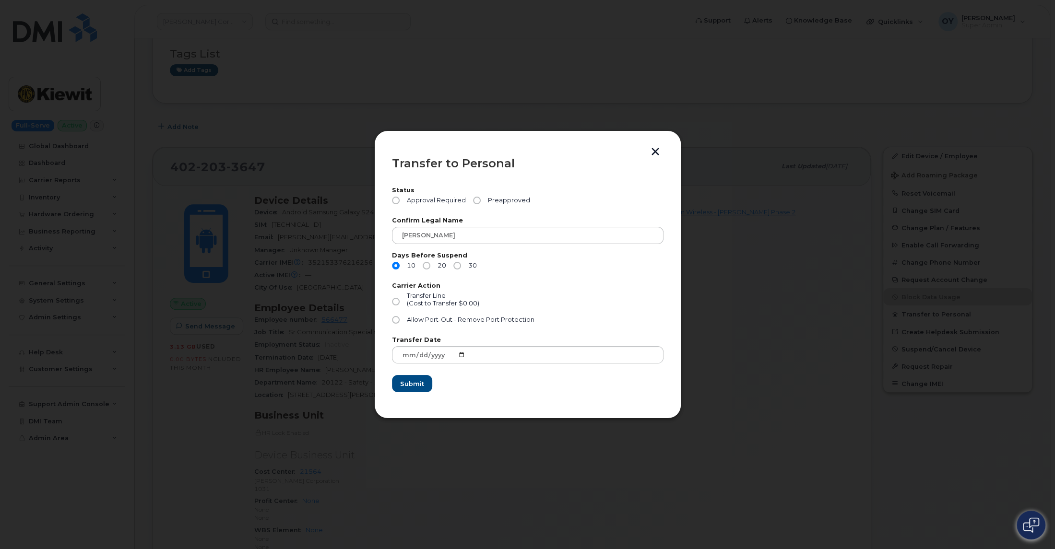  I want to click on input: Approval Required, so click(396, 201).